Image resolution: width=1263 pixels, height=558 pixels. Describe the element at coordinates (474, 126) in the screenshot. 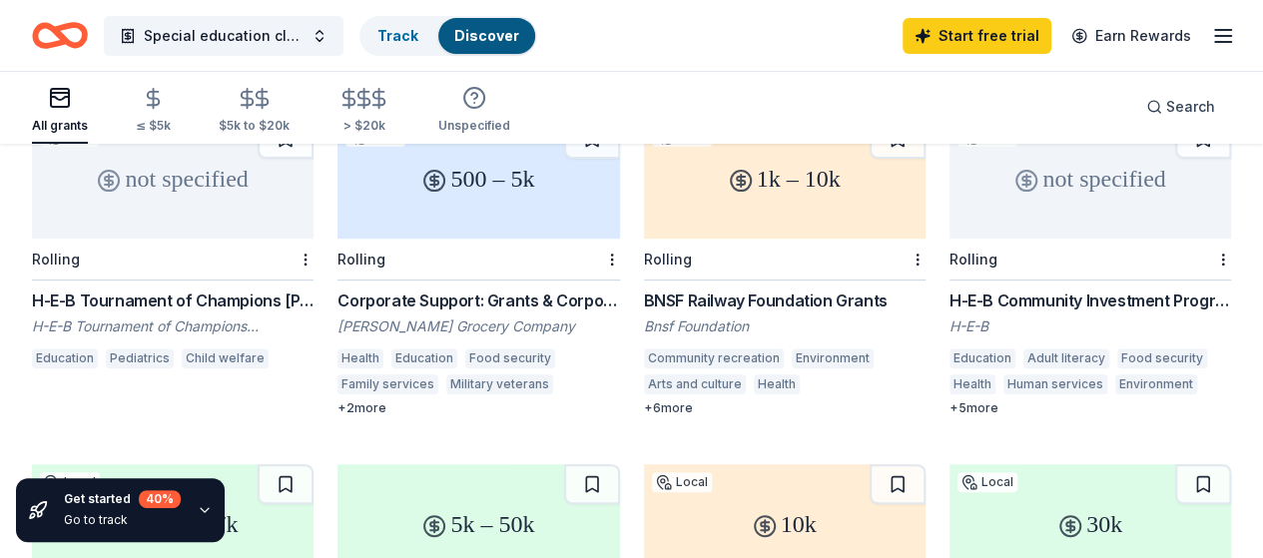

I see `div: Unspecified` at that location.